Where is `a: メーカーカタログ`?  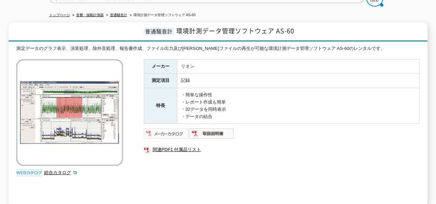 a: メーカーカタログ is located at coordinates (166, 135).